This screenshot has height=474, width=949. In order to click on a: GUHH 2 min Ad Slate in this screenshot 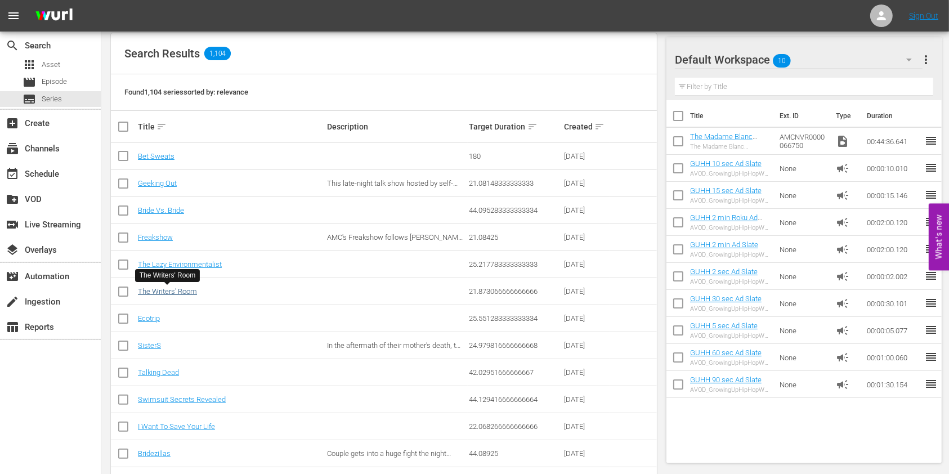, I will do `click(724, 244)`.